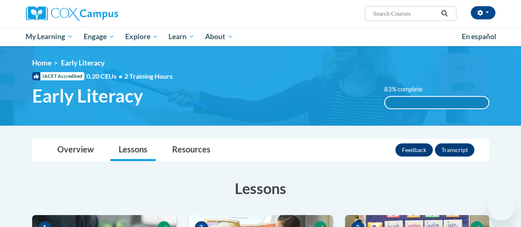 This screenshot has width=521, height=227. What do you see at coordinates (133, 150) in the screenshot?
I see `a: Lessons` at bounding box center [133, 150].